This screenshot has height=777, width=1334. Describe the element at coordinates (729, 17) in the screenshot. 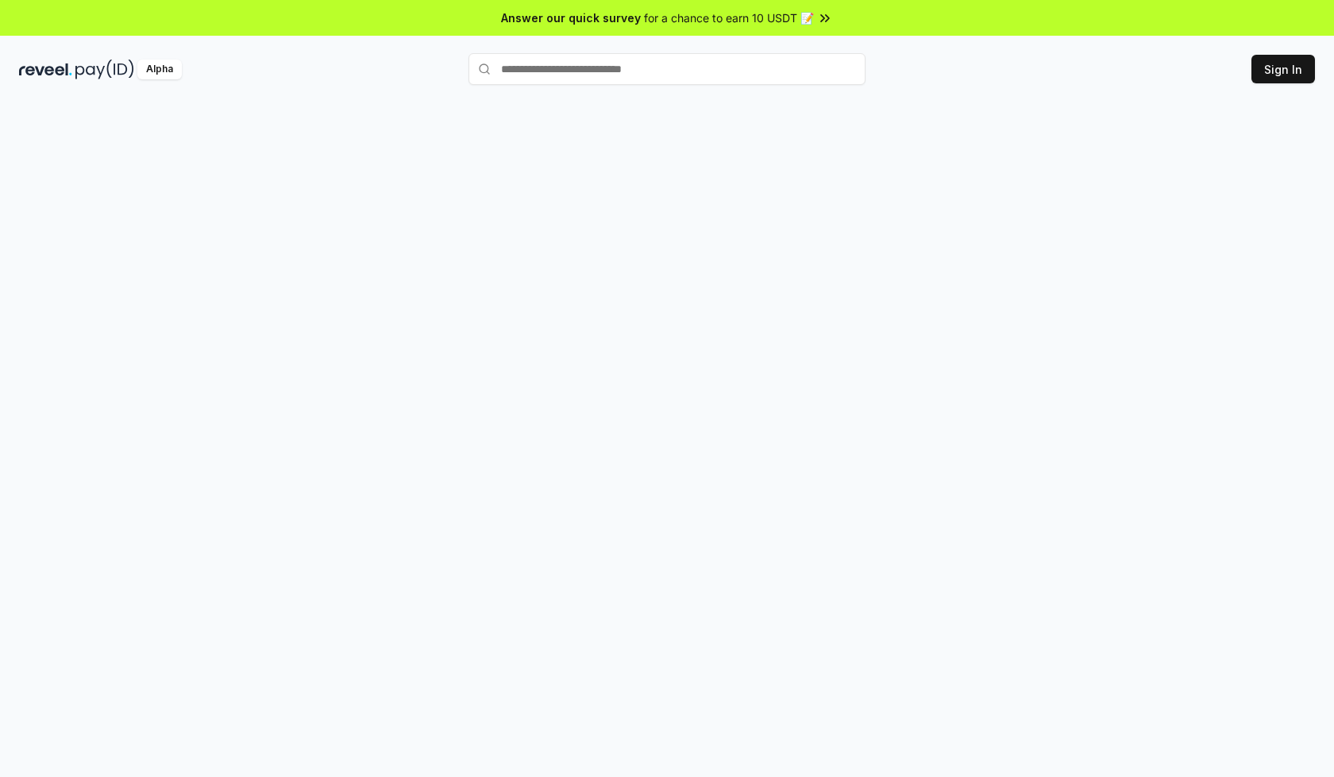

I see `span: for a chance to earn 10 USDT 📝` at that location.